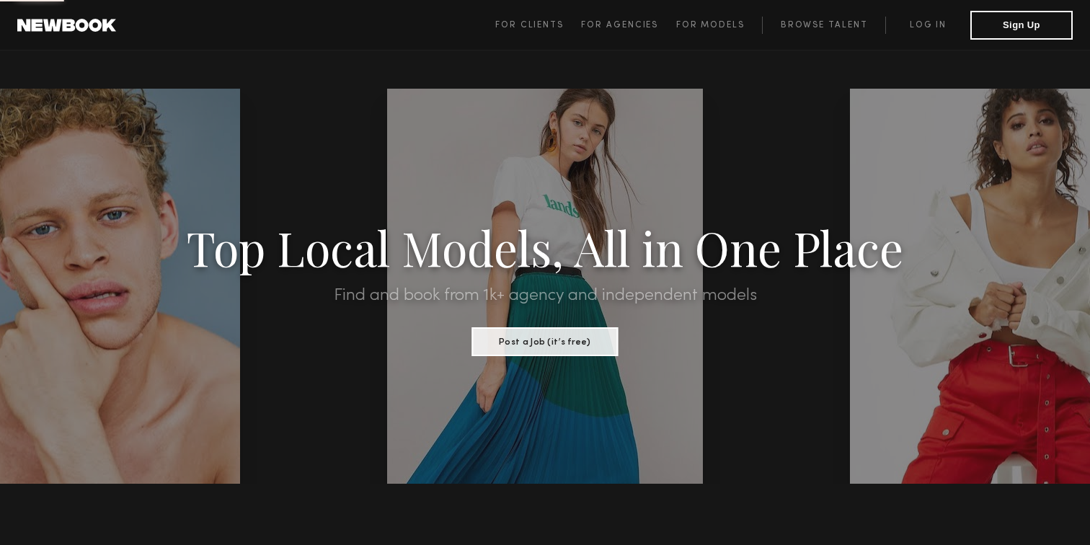  I want to click on button: Sign Up, so click(1021, 25).